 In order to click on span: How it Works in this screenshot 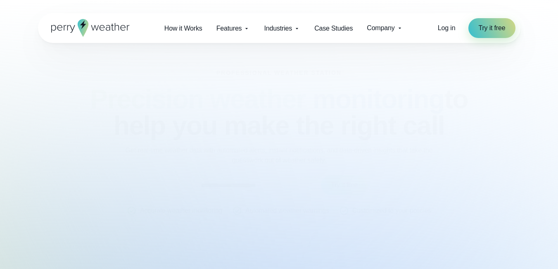, I will do `click(183, 29)`.